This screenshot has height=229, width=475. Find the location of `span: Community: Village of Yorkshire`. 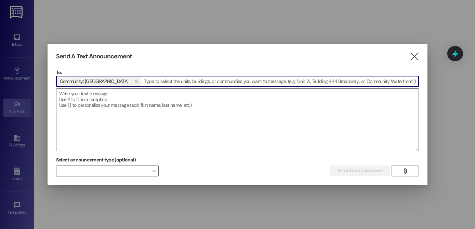

span: Community: Village of Yorkshire is located at coordinates (94, 81).